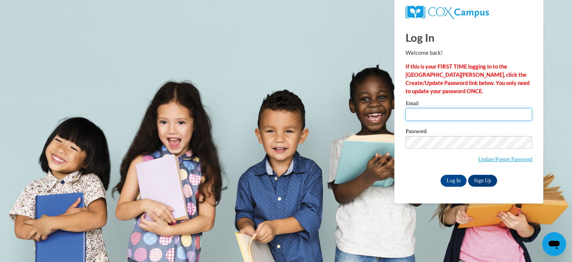  I want to click on label: Email, so click(469, 104).